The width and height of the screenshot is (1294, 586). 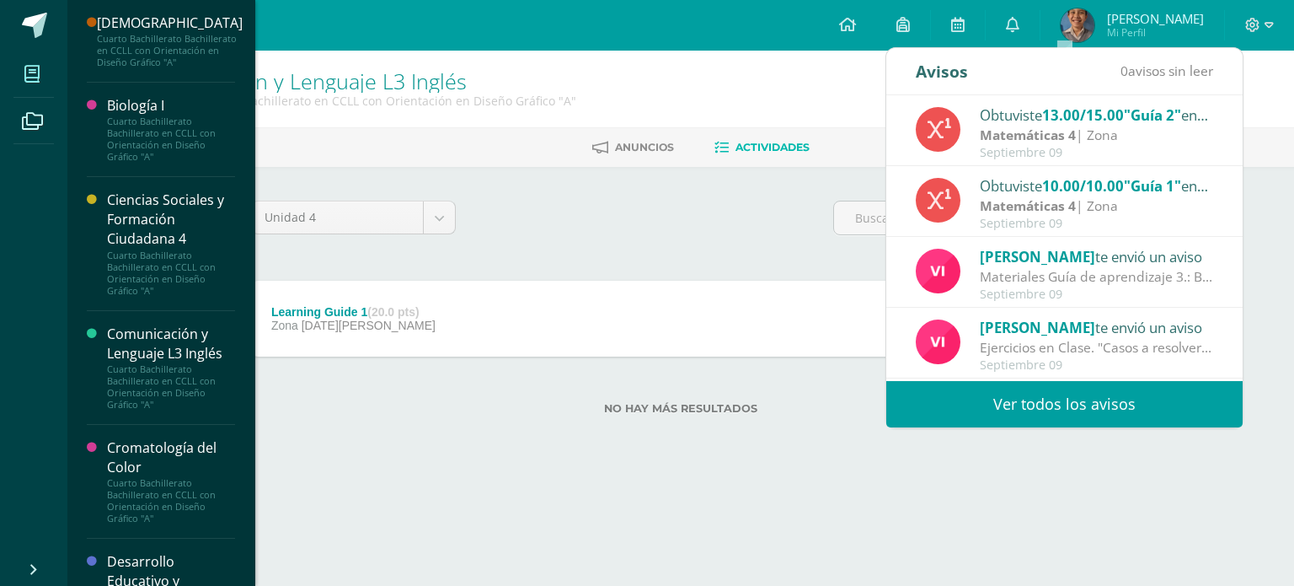 What do you see at coordinates (393, 312) in the screenshot?
I see `strong: (20.0 pts)` at bounding box center [393, 312].